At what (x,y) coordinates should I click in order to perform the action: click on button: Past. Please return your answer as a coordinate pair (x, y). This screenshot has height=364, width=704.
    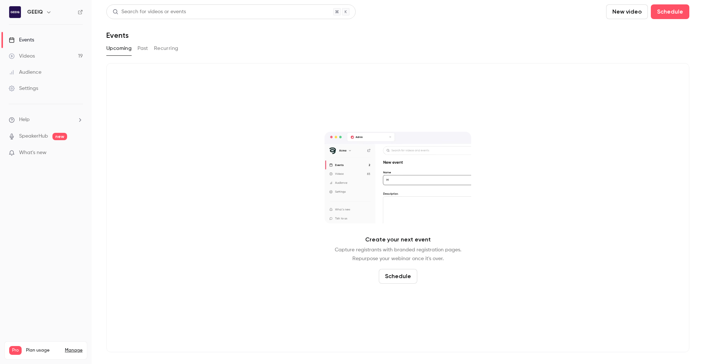
    Looking at the image, I should click on (143, 48).